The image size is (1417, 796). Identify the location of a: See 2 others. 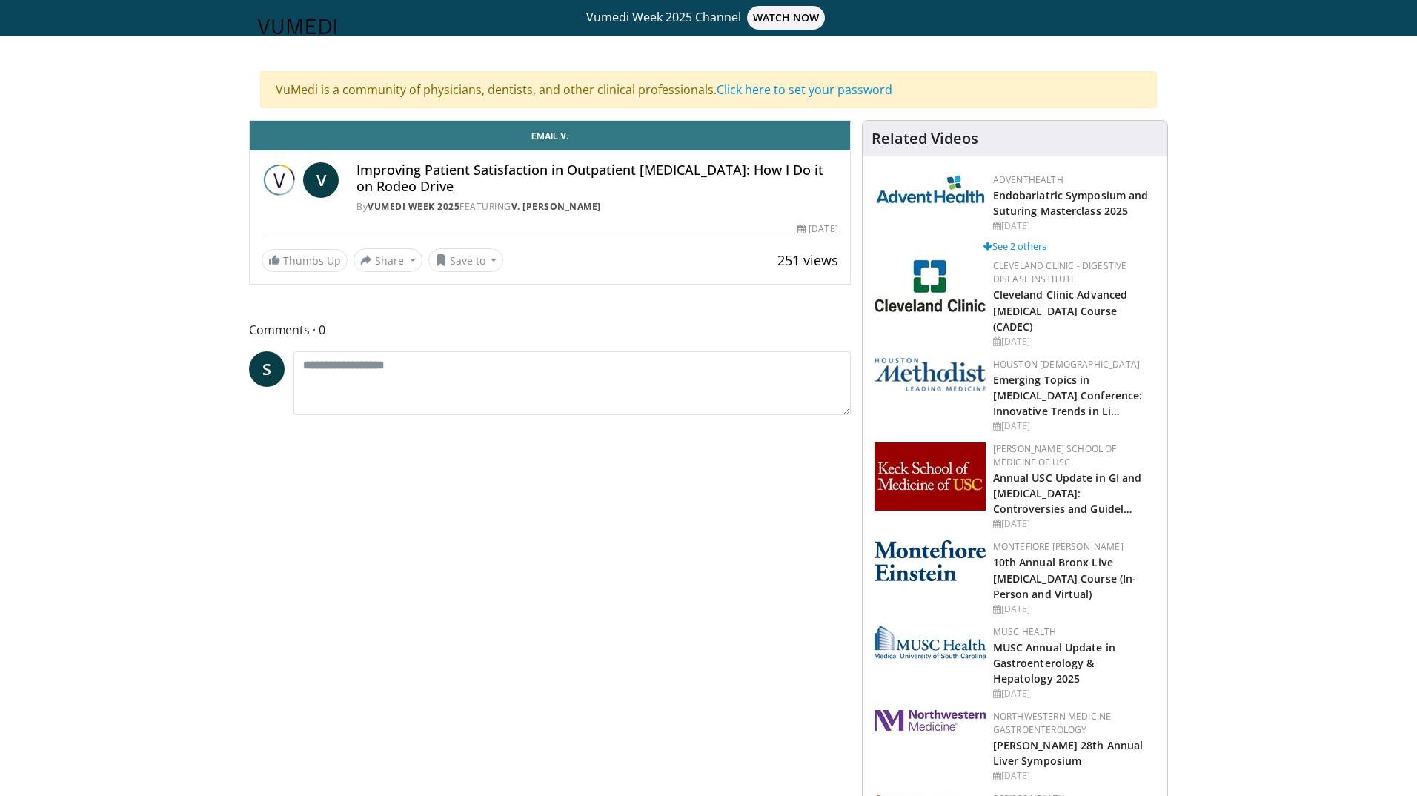
(1015, 246).